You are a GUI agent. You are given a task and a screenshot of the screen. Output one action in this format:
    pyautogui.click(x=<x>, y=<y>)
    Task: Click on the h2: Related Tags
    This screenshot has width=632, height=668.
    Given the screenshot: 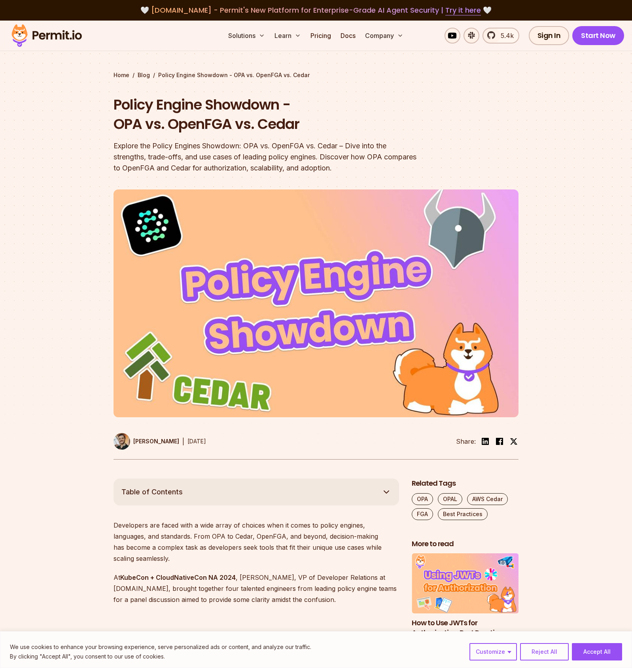 What is the action you would take?
    pyautogui.click(x=465, y=484)
    